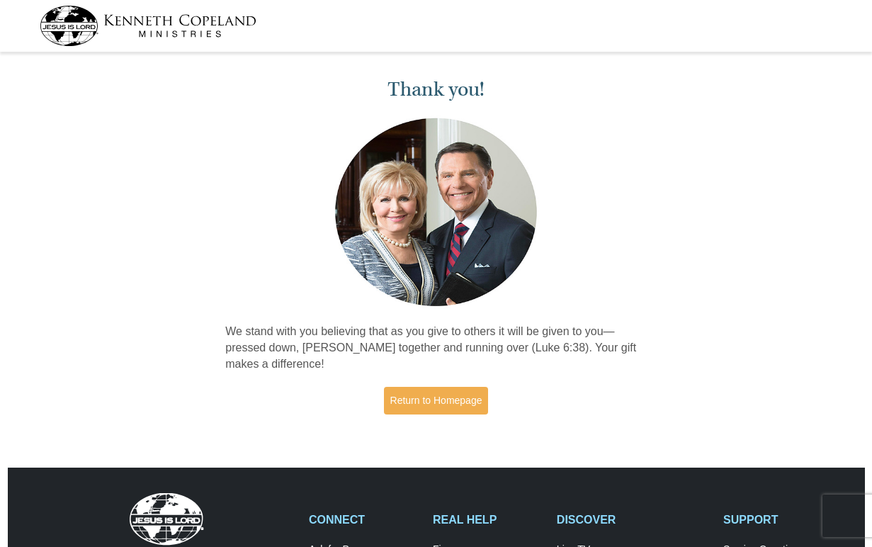 This screenshot has width=872, height=547. Describe the element at coordinates (487, 519) in the screenshot. I see `h2: REAL HELP` at that location.